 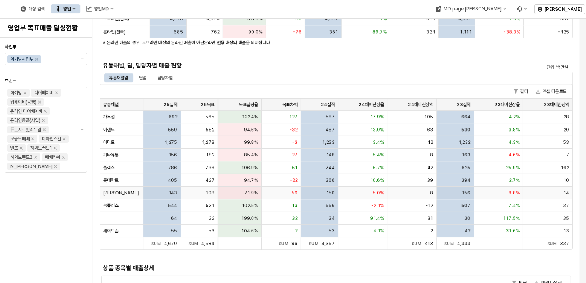 What do you see at coordinates (557, 105) in the screenshot?
I see `span: 23대비신장액` at bounding box center [557, 105].